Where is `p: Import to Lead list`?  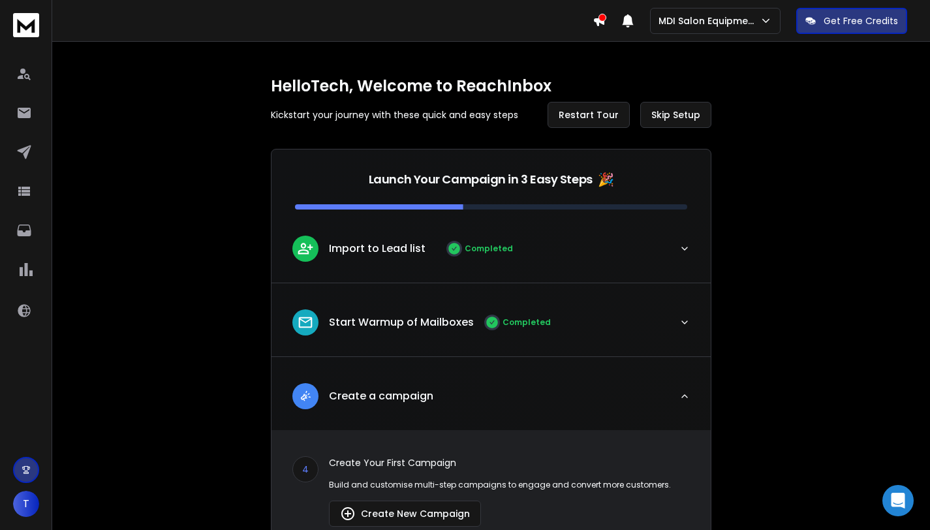
p: Import to Lead list is located at coordinates (377, 249).